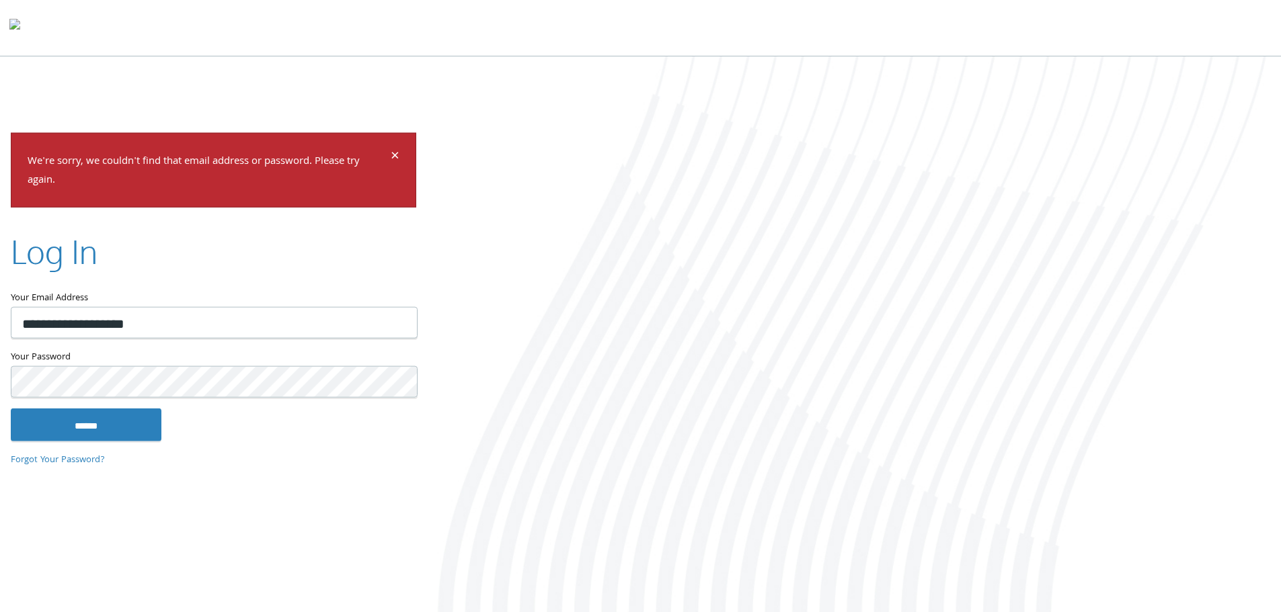 The width and height of the screenshot is (1281, 612). Describe the element at coordinates (58, 460) in the screenshot. I see `a: Forgot Your Password?` at that location.